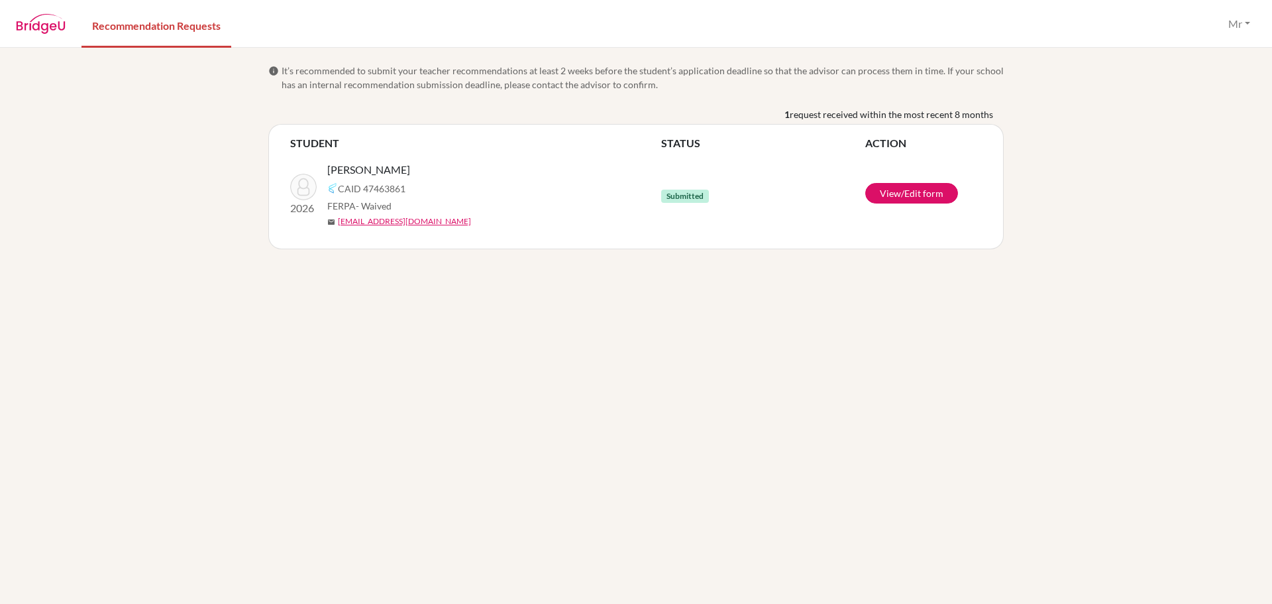  What do you see at coordinates (643, 78) in the screenshot?
I see `span: It’s recommended to submit your teacher recommendations at least 2 weeks before the student’s app...` at bounding box center [643, 78].